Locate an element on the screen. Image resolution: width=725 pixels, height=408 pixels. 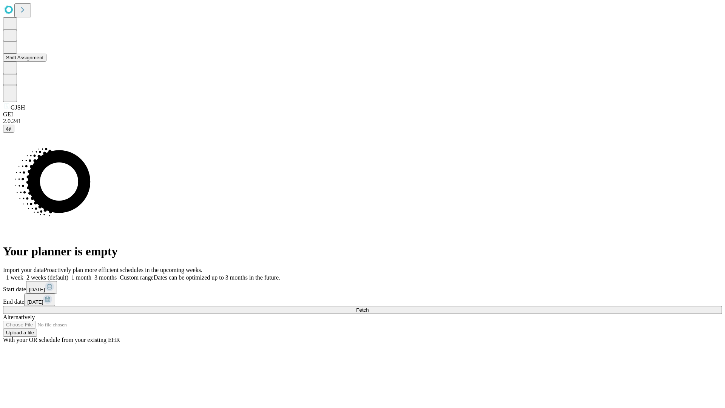
span: Fetch is located at coordinates (362, 310).